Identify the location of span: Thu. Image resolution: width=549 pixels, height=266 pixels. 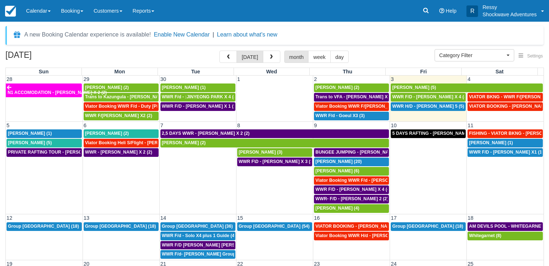
(347, 72).